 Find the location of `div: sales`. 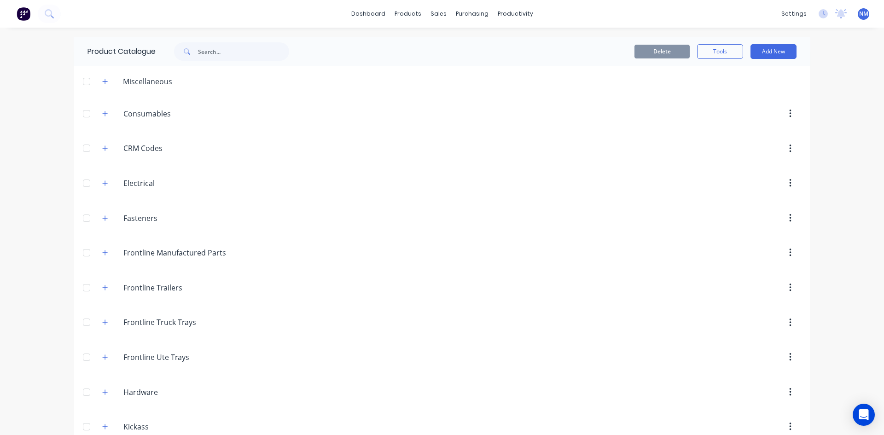

div: sales is located at coordinates (438, 14).